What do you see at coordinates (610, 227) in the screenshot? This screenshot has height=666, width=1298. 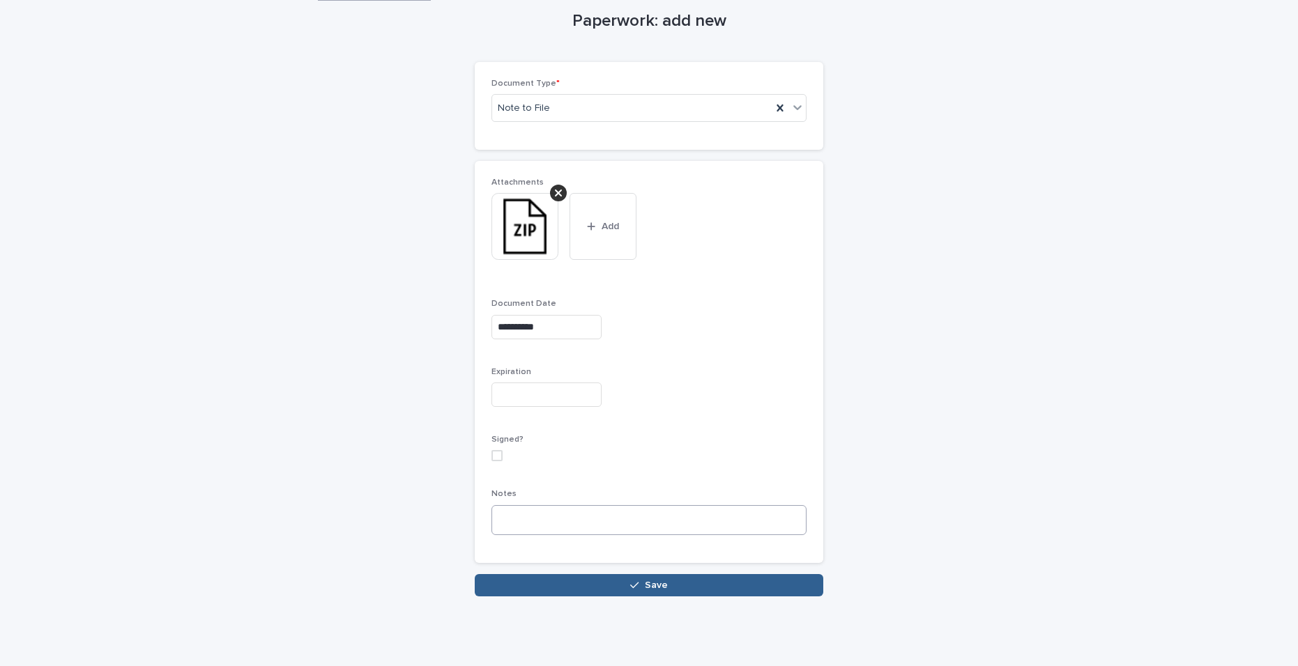 I see `span: Add` at bounding box center [610, 227].